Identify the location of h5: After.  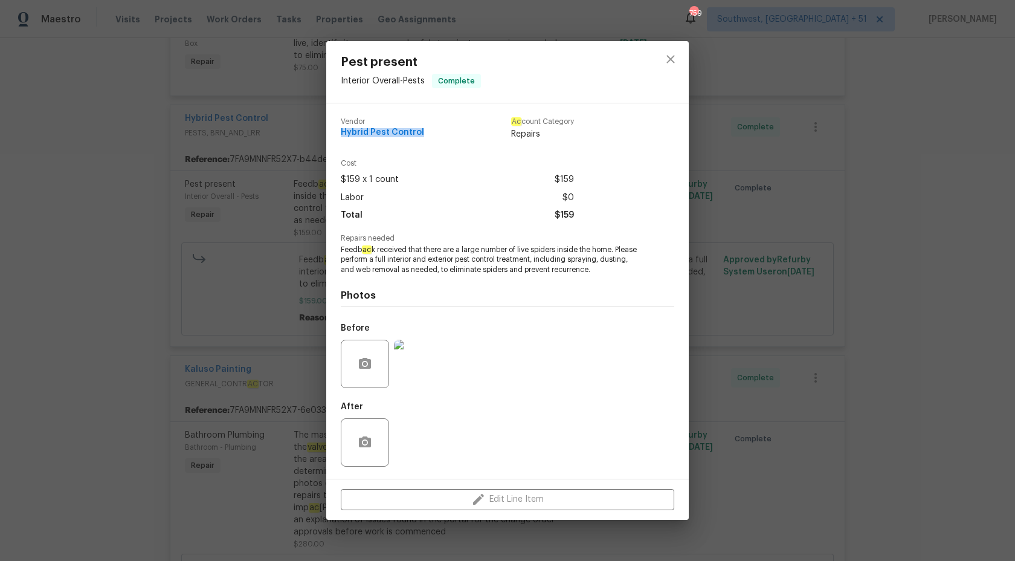
(352, 407).